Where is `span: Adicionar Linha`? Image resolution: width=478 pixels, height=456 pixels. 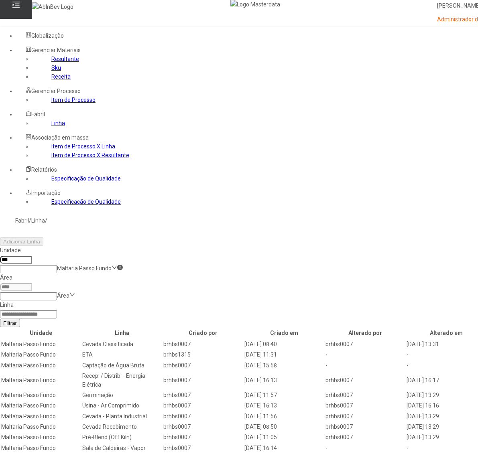 span: Adicionar Linha is located at coordinates (22, 242).